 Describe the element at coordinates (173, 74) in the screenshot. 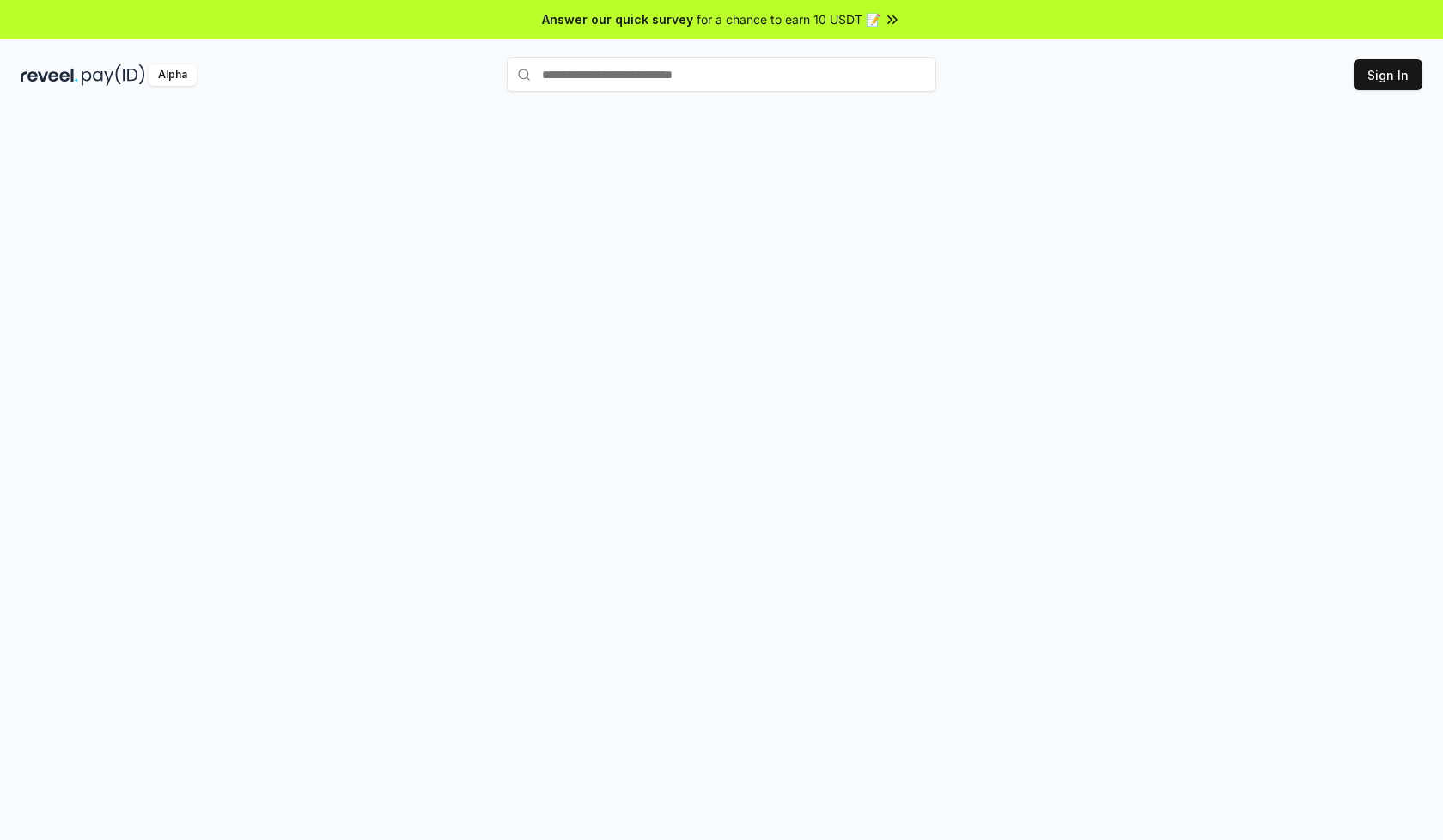

I see `div: Alpha` at that location.